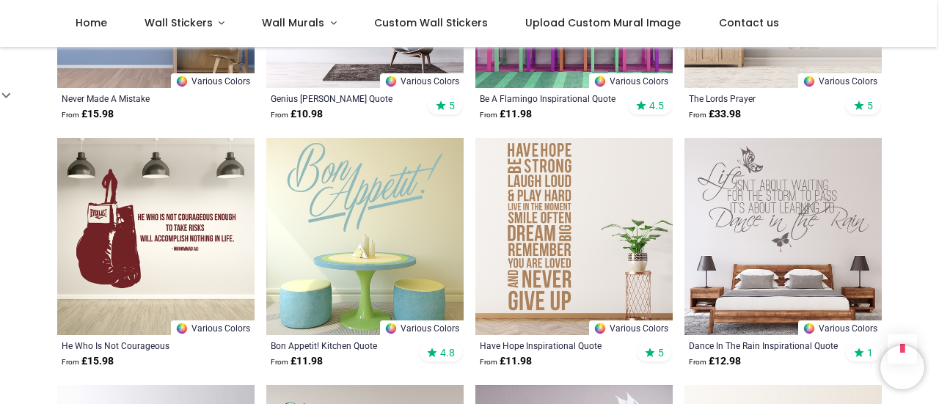 The height and width of the screenshot is (404, 939). I want to click on span: 1, so click(870, 353).